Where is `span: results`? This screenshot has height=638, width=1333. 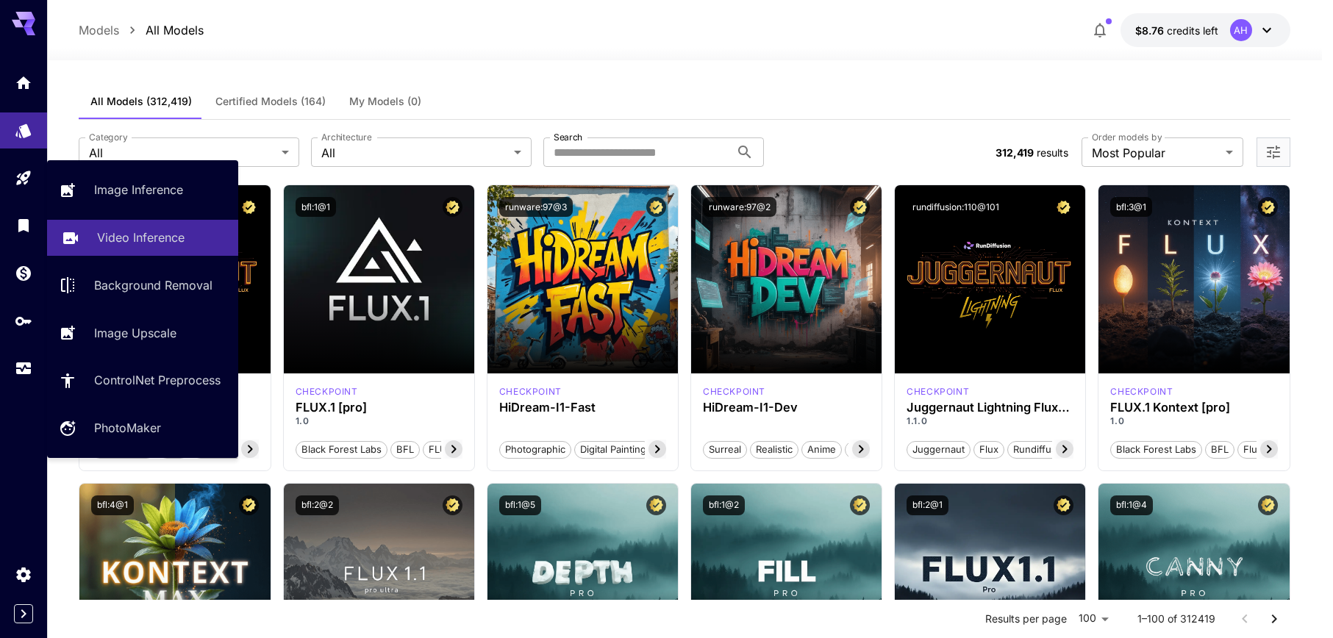 span: results is located at coordinates (1052, 152).